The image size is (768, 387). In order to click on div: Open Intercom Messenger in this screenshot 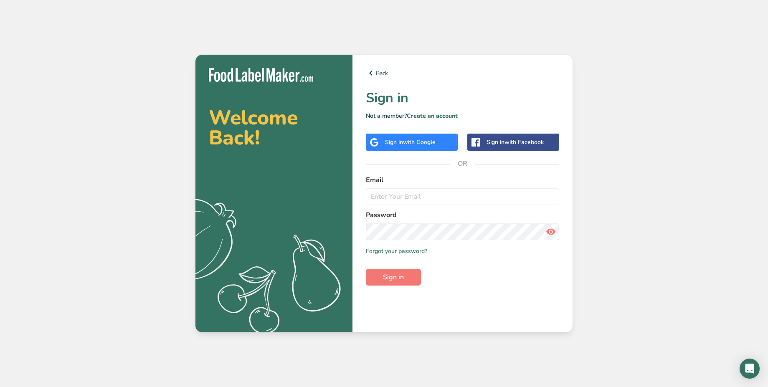, I will do `click(750, 369)`.